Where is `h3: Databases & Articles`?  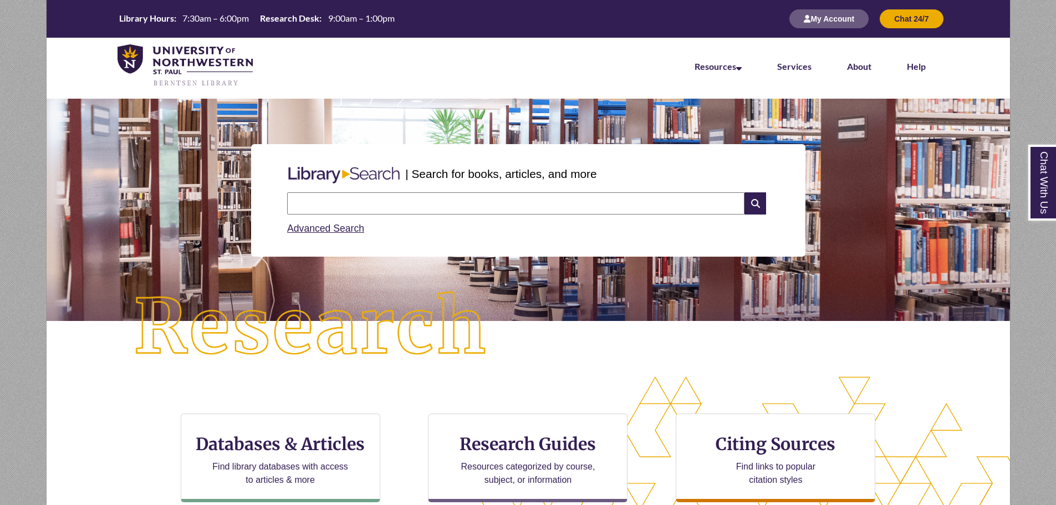 h3: Databases & Articles is located at coordinates (281, 444).